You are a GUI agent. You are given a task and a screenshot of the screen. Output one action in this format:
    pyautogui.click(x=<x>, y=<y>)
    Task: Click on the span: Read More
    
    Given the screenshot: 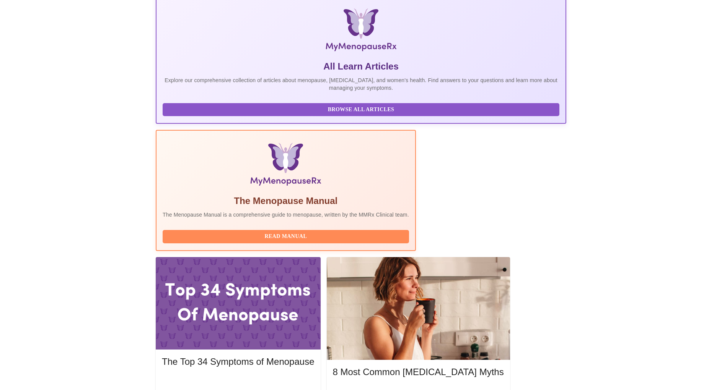 What is the action you would take?
    pyautogui.click(x=238, y=382)
    